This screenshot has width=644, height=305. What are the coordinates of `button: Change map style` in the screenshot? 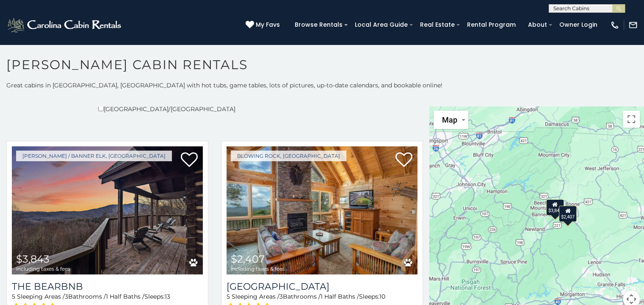 It's located at (451, 119).